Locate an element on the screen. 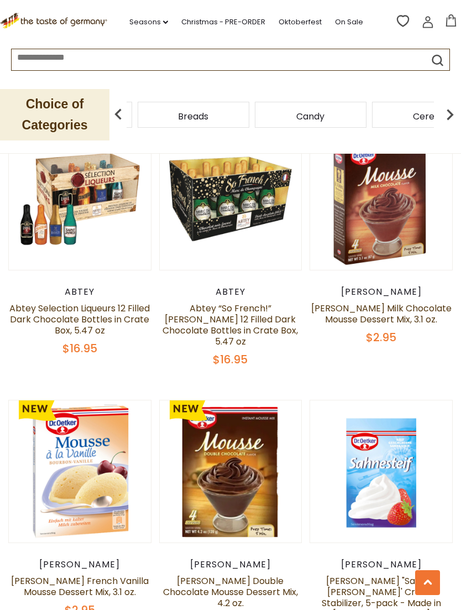 This screenshot has height=610, width=461. img: Abtey Selection Liqueurs 12 Filled Dark Chocolate Bottles in Crate Box, 5.47 oz is located at coordinates (80, 199).